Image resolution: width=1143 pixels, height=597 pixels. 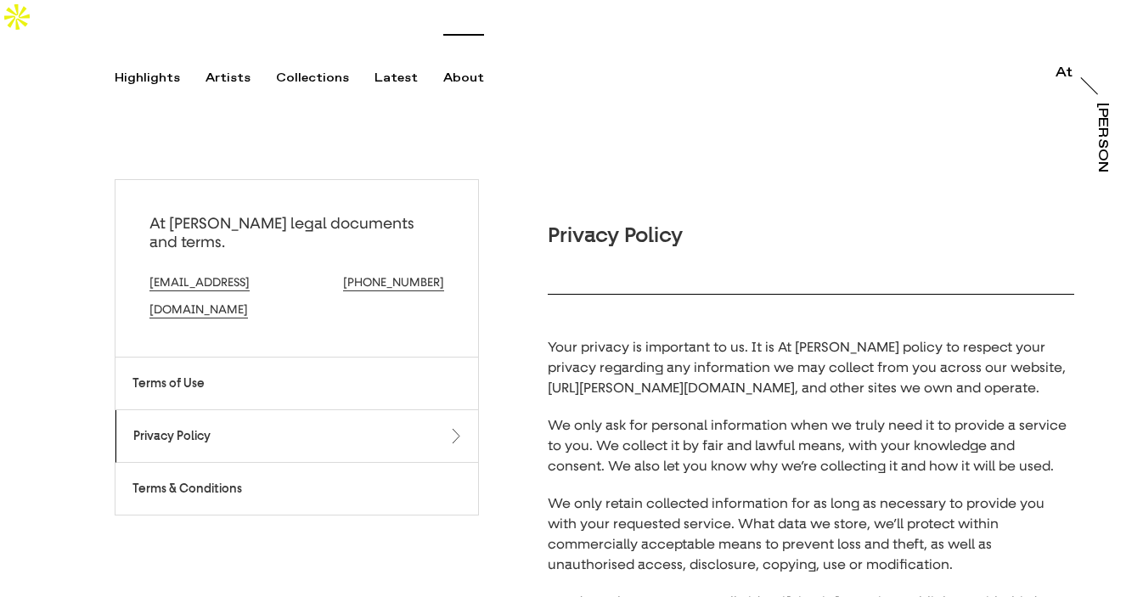 I want to click on button: Collections, so click(x=325, y=78).